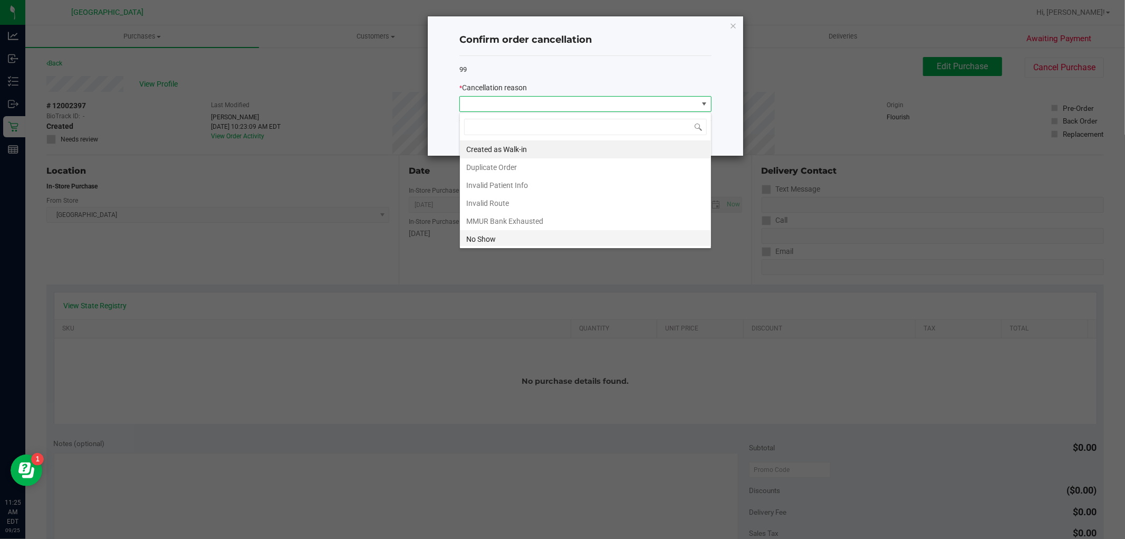  Describe the element at coordinates (586, 221) in the screenshot. I see `li: MMUR Bank Exhausted` at that location.